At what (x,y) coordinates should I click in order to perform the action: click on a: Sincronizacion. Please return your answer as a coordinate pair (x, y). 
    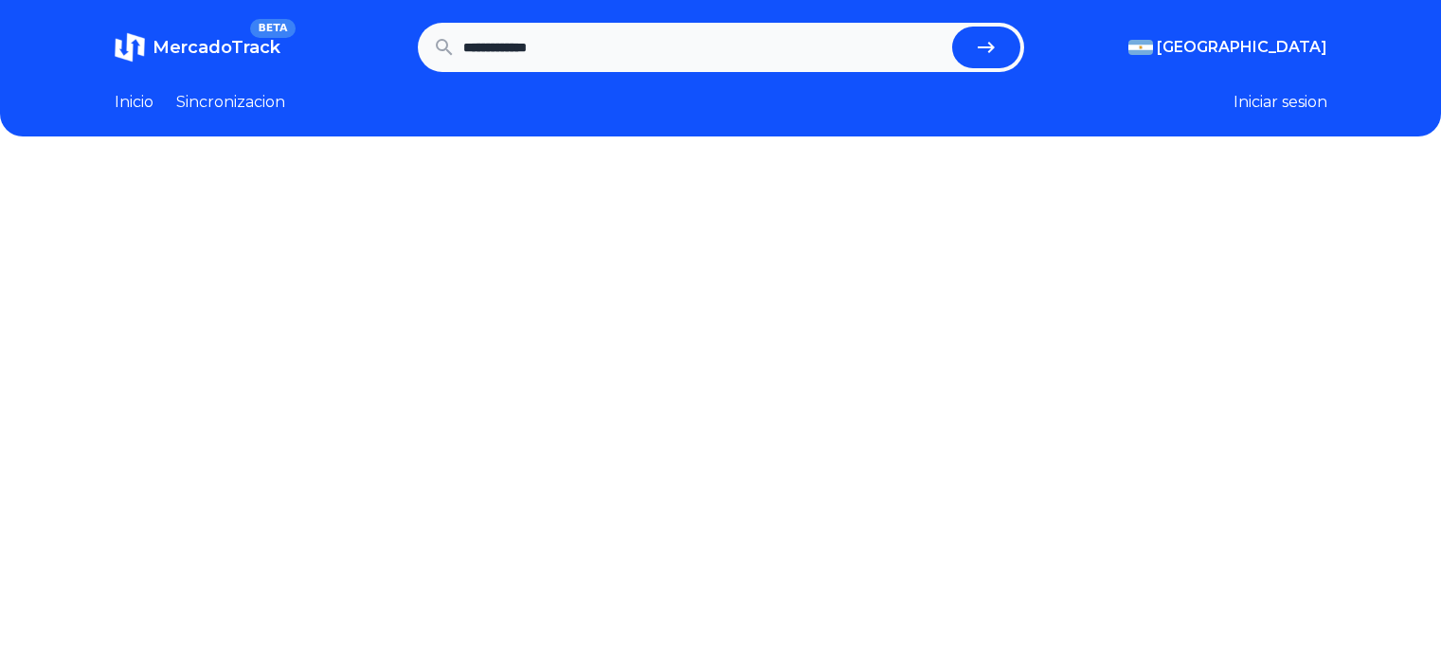
    Looking at the image, I should click on (230, 102).